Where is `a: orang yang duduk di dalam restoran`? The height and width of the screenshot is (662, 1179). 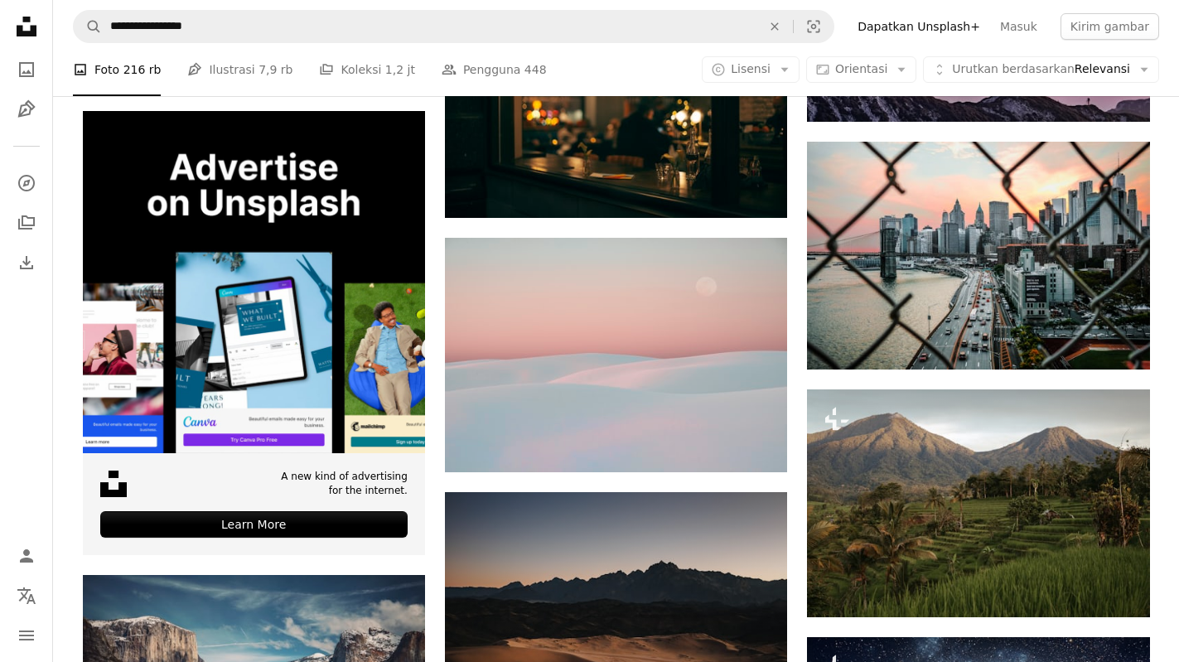
a: orang yang duduk di dalam restoran is located at coordinates (615, 104).